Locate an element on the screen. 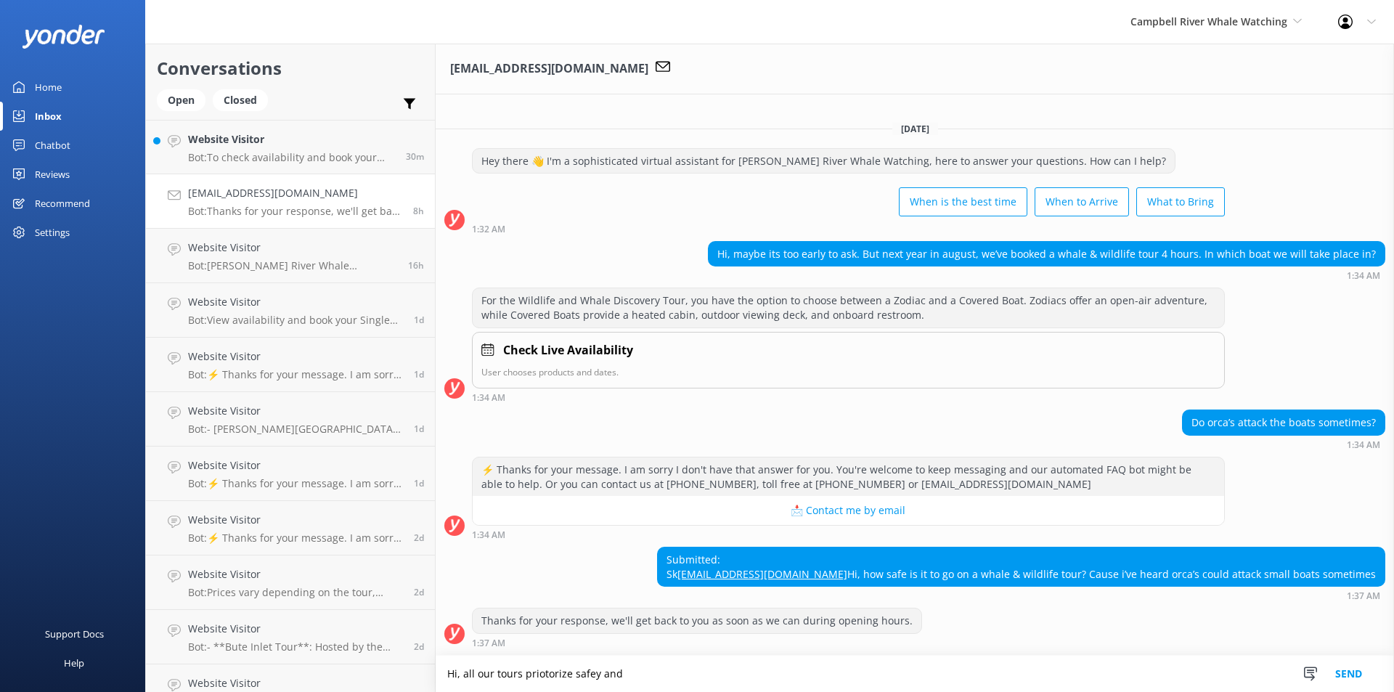  div: For the Wildlife and Whale Discovery Tour, you have the option to choose between a Zodiac and a C... is located at coordinates (848, 307).